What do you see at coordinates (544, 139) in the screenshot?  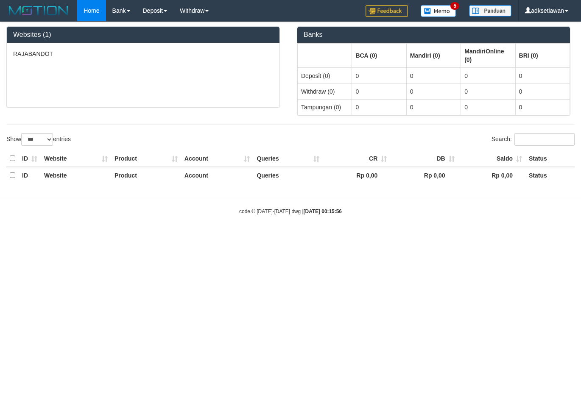 I see `input: Search:` at bounding box center [544, 139].